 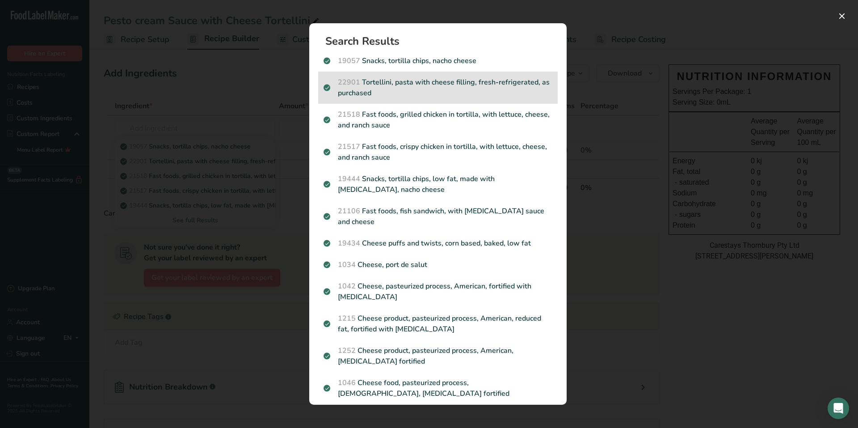 What do you see at coordinates (438, 243) in the screenshot?
I see `p: Cheese puffs and twists, corn based, baked, low fat` at bounding box center [438, 243].